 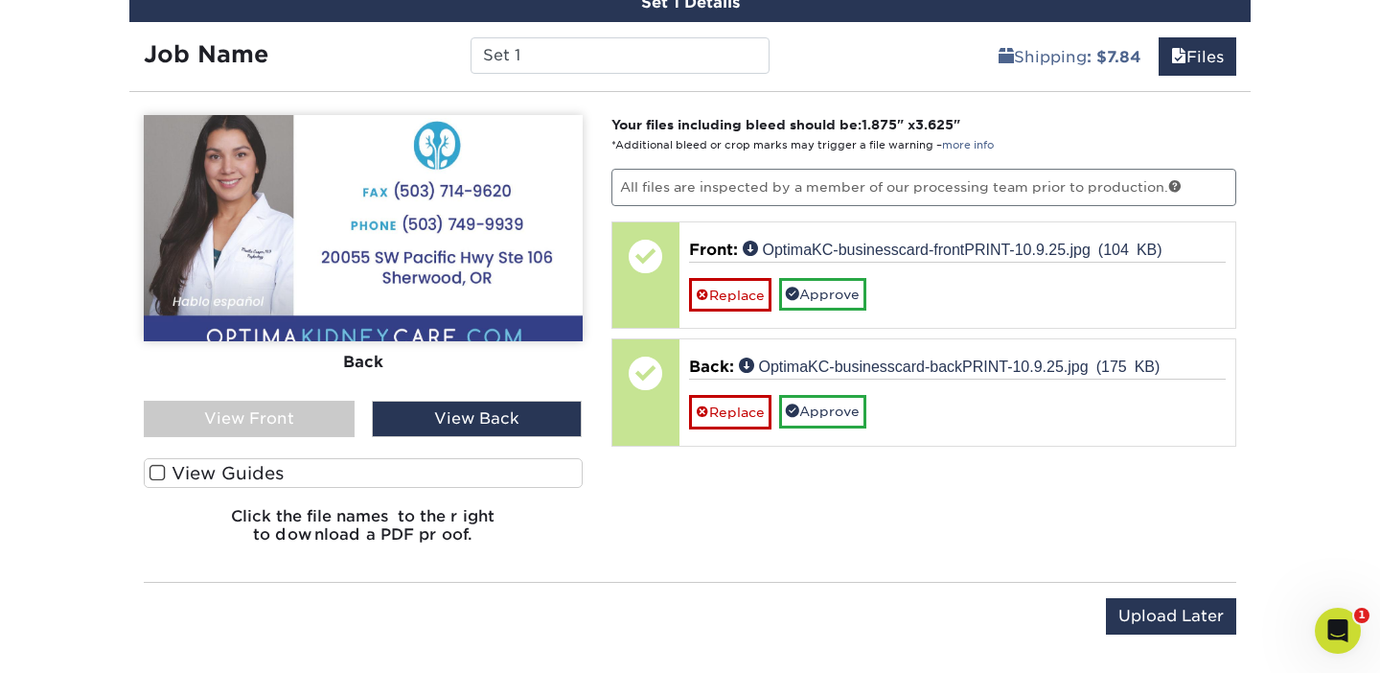 I want to click on input: Upload Later, so click(x=1171, y=616).